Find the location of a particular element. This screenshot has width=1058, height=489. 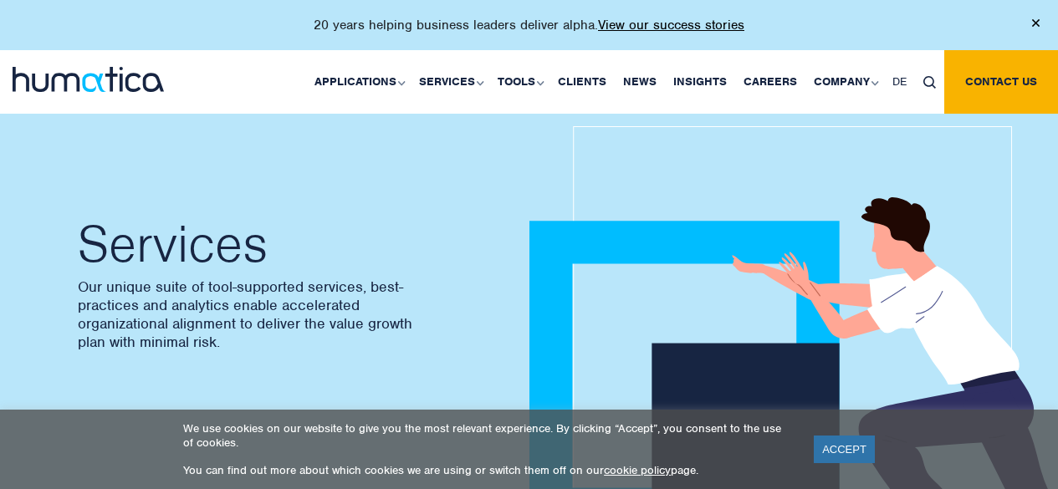

h2: Services is located at coordinates (295, 244).